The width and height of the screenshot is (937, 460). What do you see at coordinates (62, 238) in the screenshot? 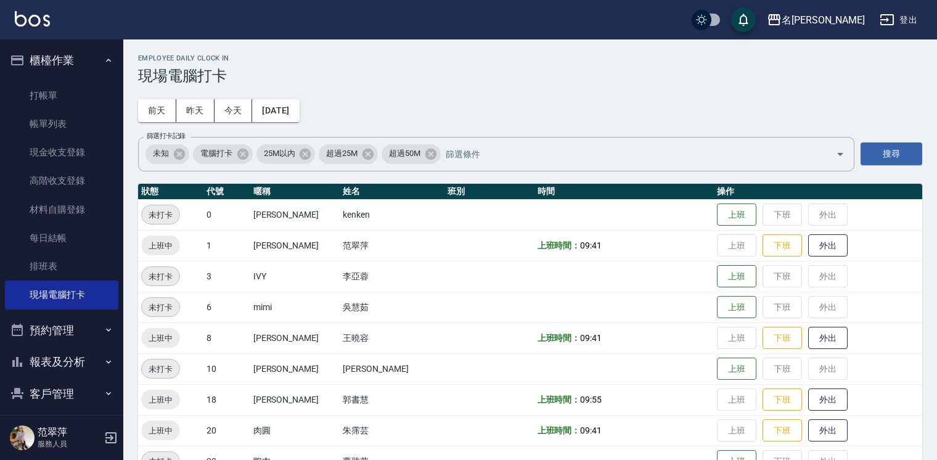
I see `a: 每日結帳` at bounding box center [62, 238].